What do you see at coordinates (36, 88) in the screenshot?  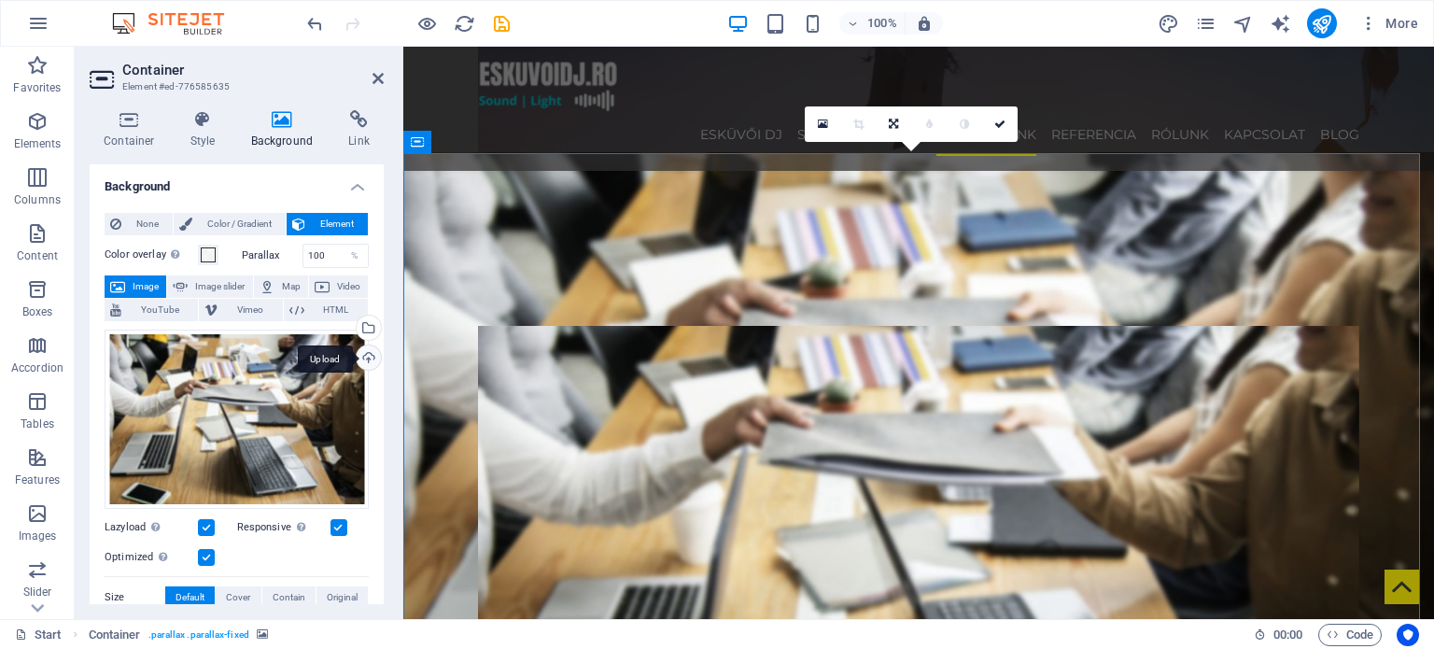 I see `p: Favorites` at bounding box center [36, 88].